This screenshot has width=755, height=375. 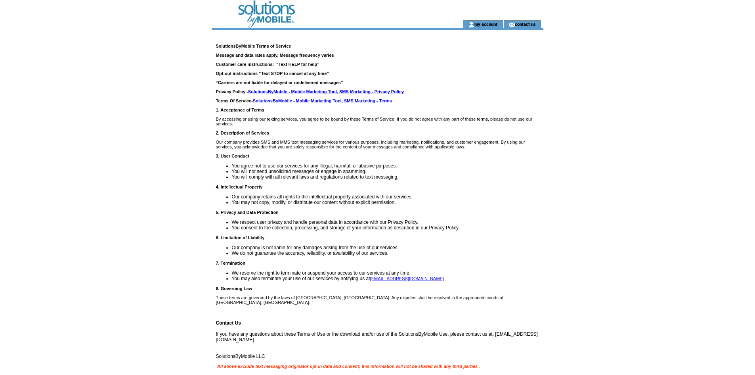 I want to click on strong: 2. Description of Services, so click(x=243, y=133).